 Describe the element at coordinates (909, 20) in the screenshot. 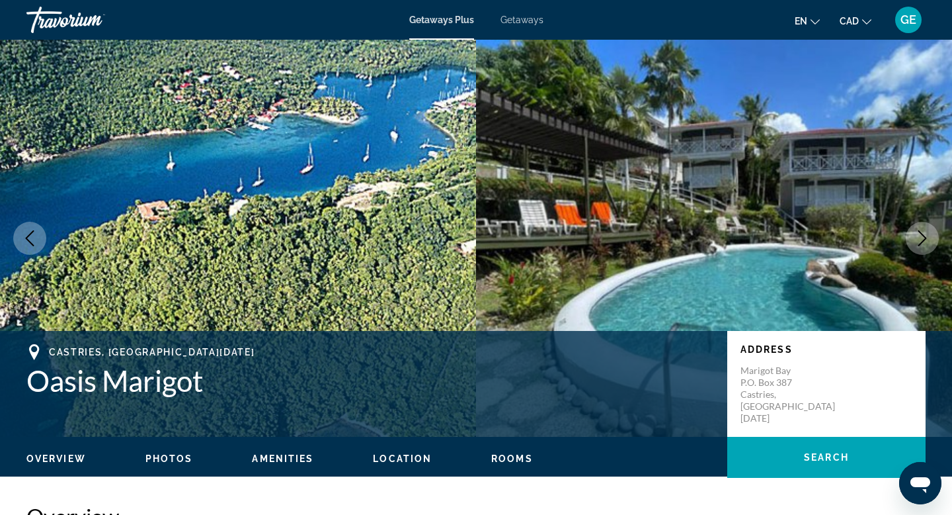

I see `span: GE` at that location.